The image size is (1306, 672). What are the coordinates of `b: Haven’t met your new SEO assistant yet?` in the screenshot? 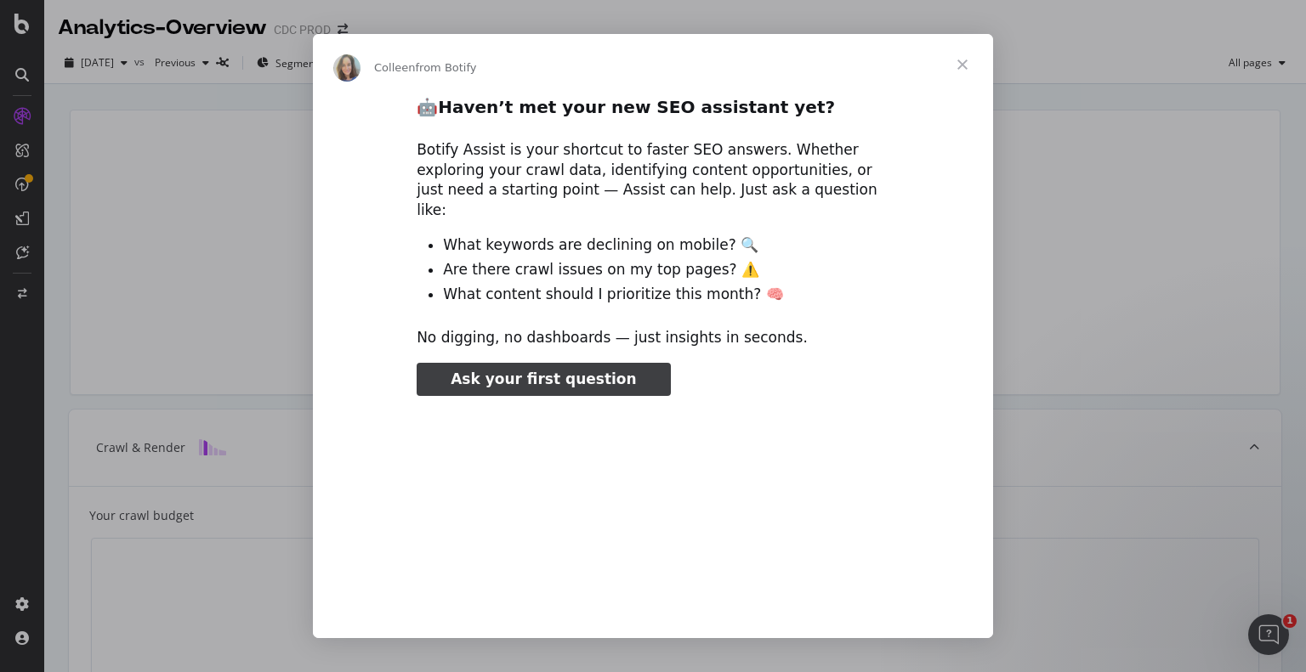 It's located at (636, 107).